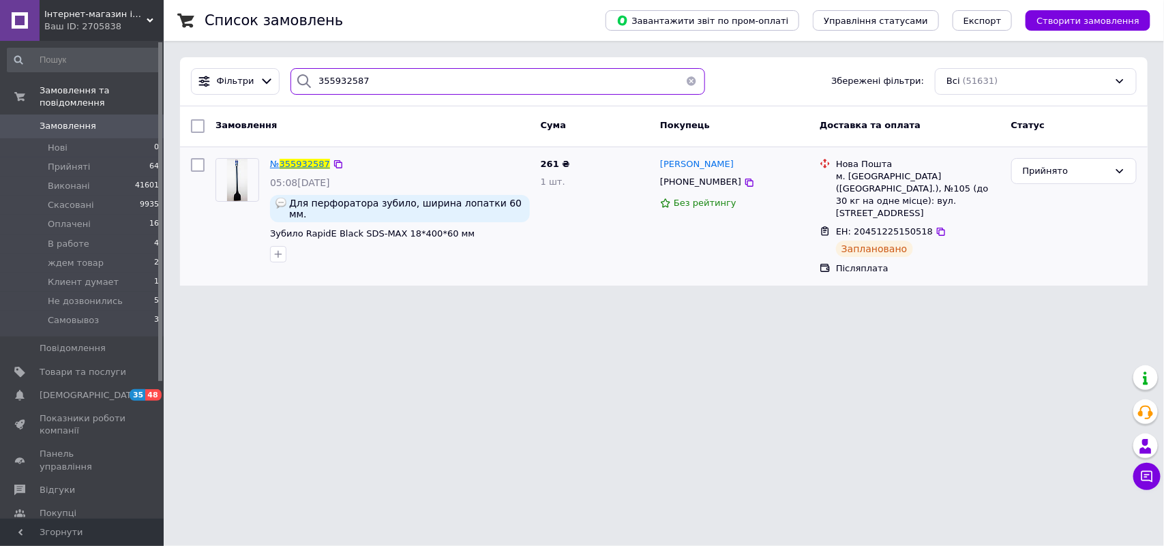 The height and width of the screenshot is (546, 1164). What do you see at coordinates (691, 81) in the screenshot?
I see `button: Очистить` at bounding box center [691, 81].